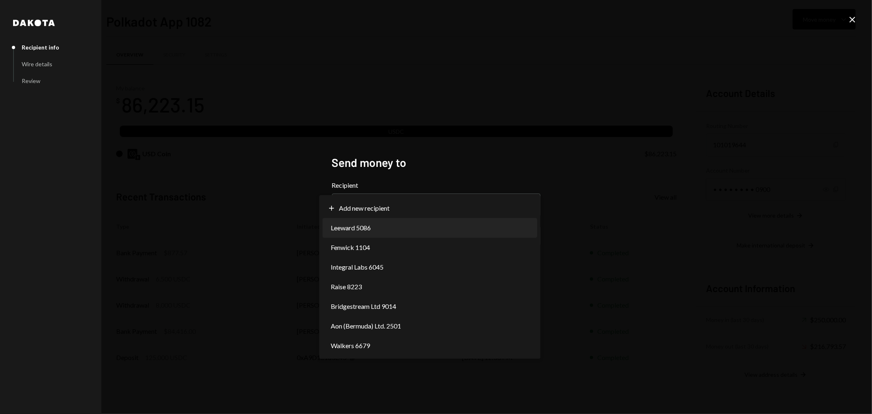 The image size is (872, 414). I want to click on div: Recipient info, so click(40, 47).